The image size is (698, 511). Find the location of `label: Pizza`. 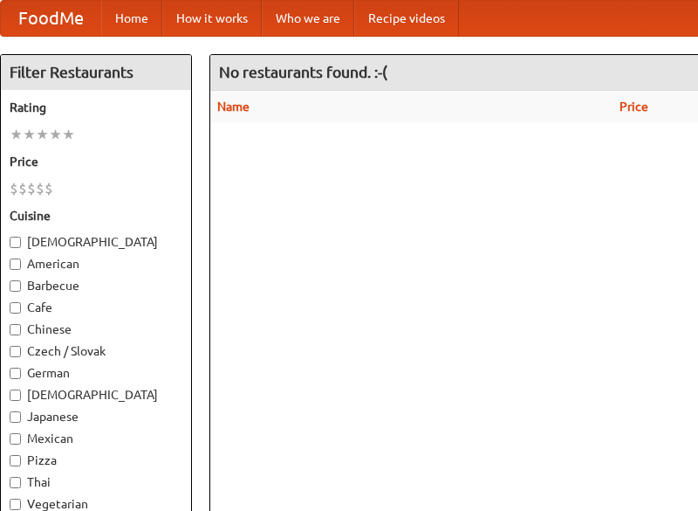

label: Pizza is located at coordinates (96, 460).